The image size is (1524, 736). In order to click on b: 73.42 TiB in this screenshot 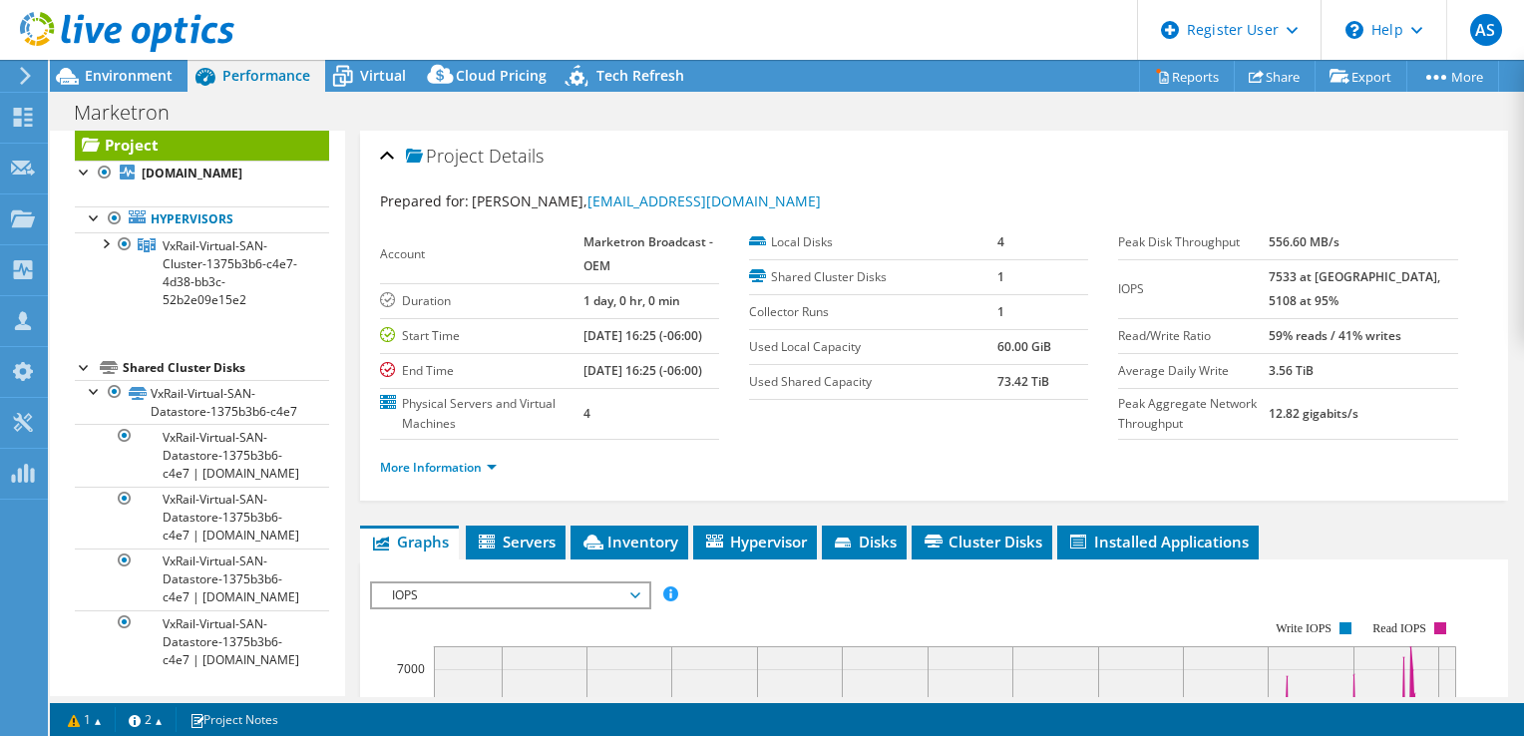, I will do `click(1023, 381)`.